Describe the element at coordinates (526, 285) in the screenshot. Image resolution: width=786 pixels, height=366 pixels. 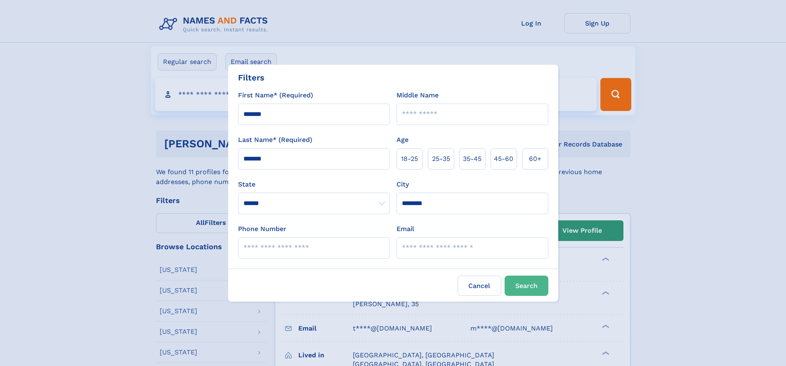
I see `button: Search` at that location.